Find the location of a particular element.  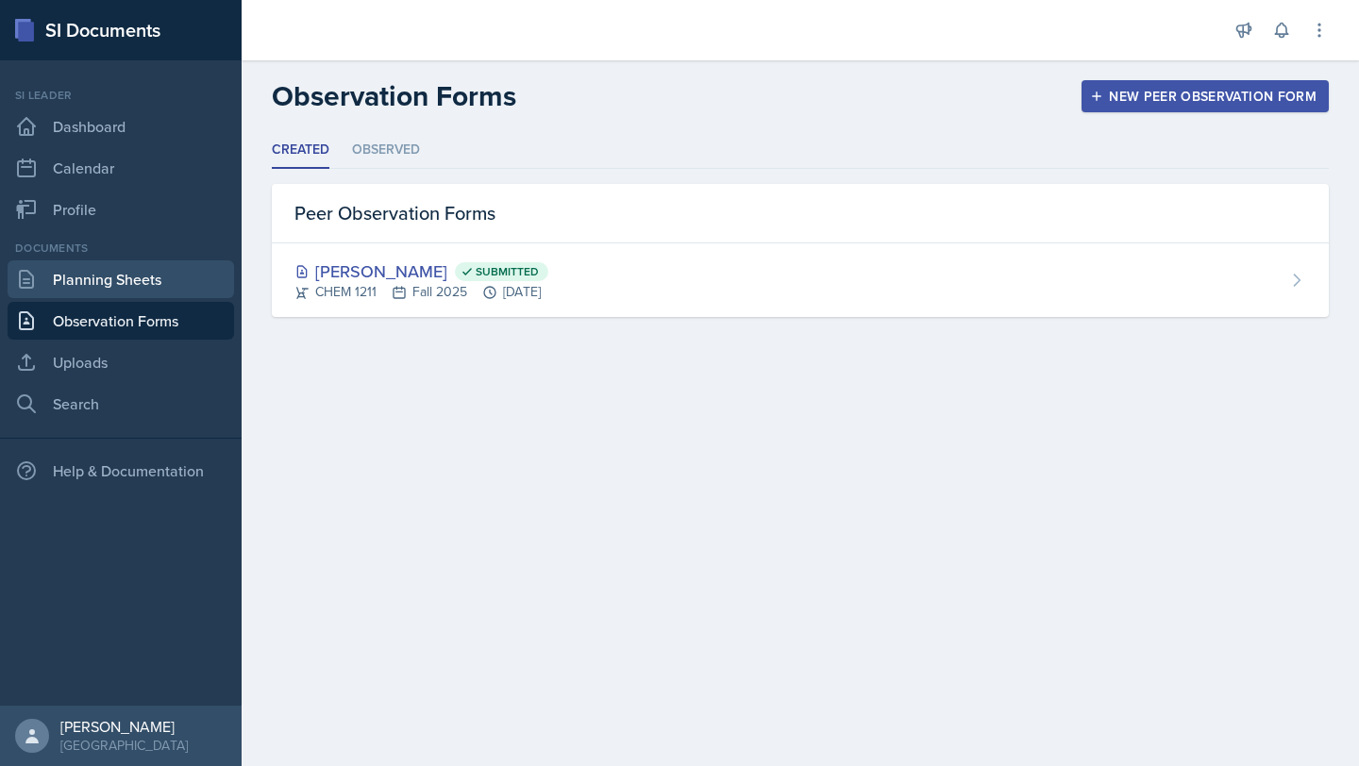

div: Documents is located at coordinates (121, 248).